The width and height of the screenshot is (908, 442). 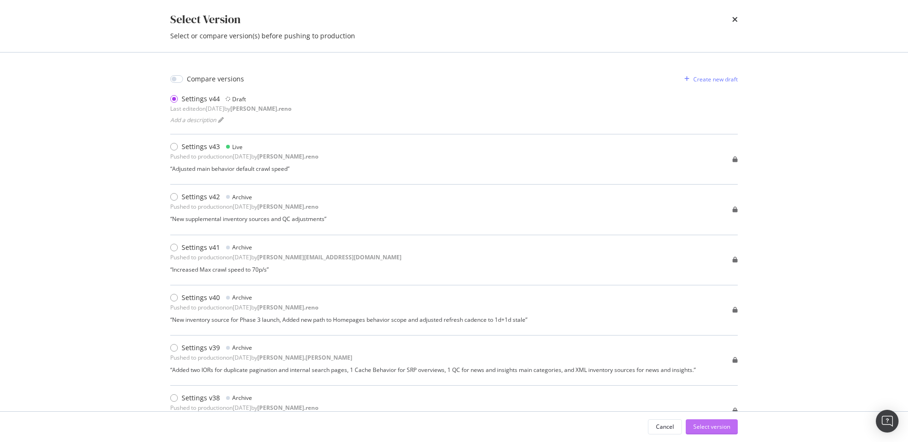 I want to click on div: “ Increased Max crawl speed to 70p/s ”, so click(x=286, y=269).